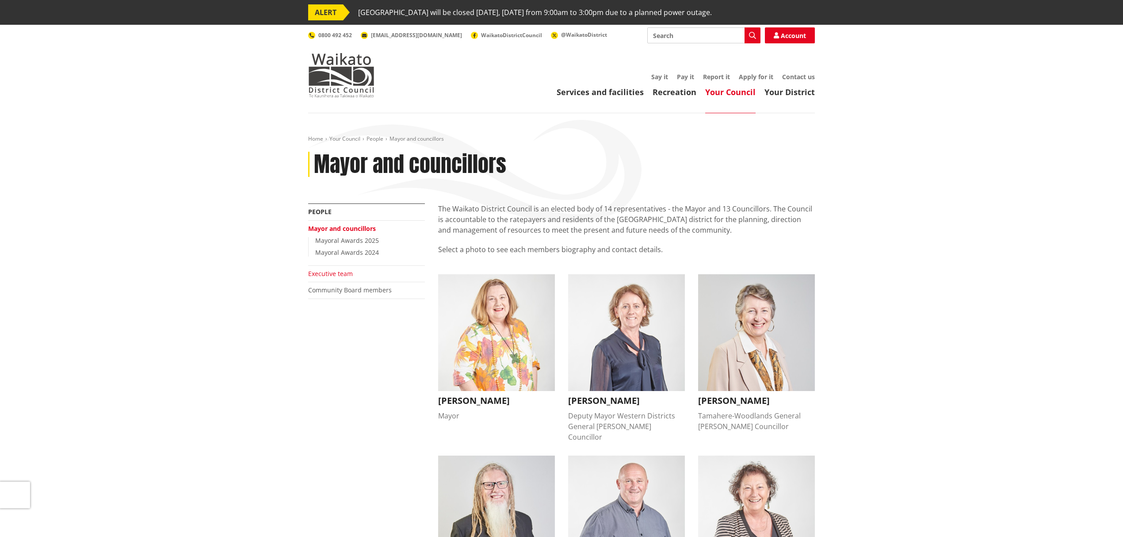 The image size is (1123, 537). I want to click on a: Pay it, so click(685, 76).